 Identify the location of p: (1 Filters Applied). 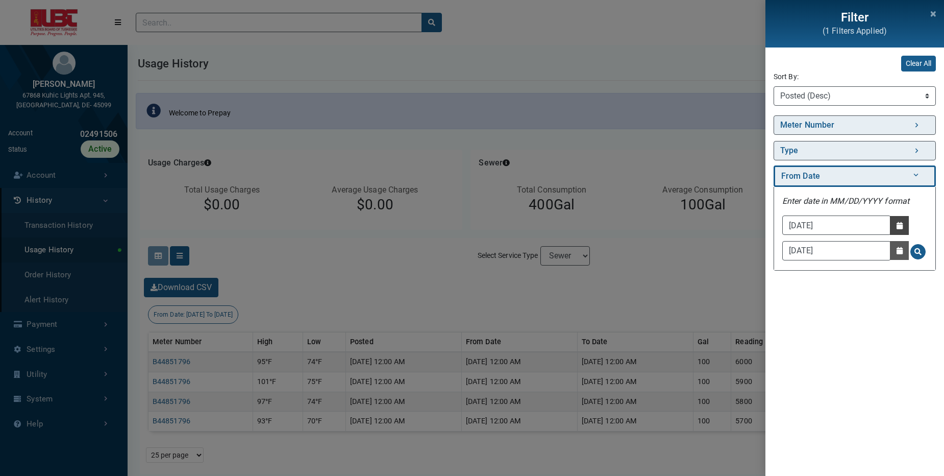
(855, 31).